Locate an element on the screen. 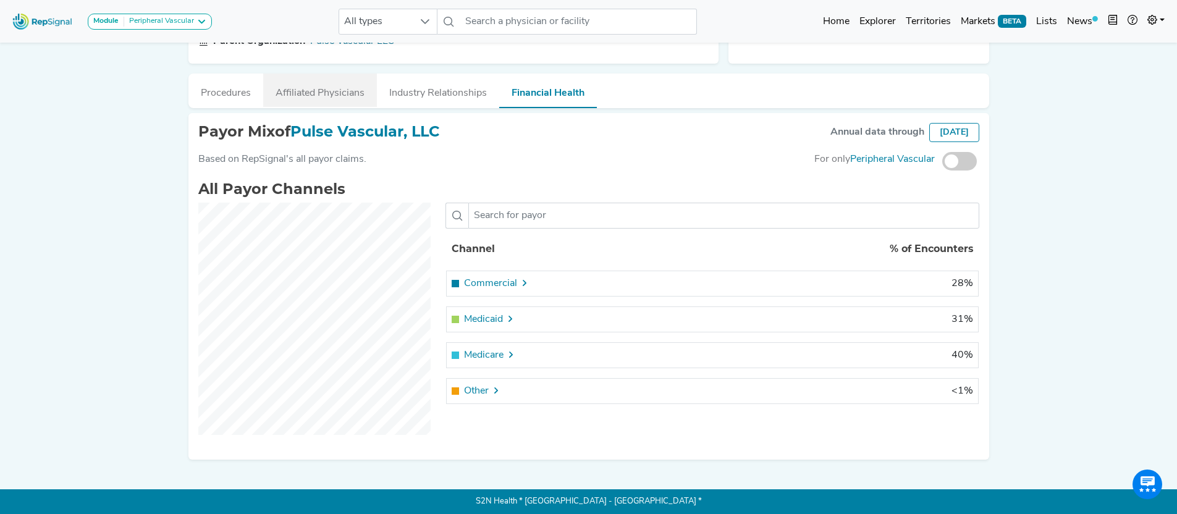  input: Search a physician or facility is located at coordinates (578, 22).